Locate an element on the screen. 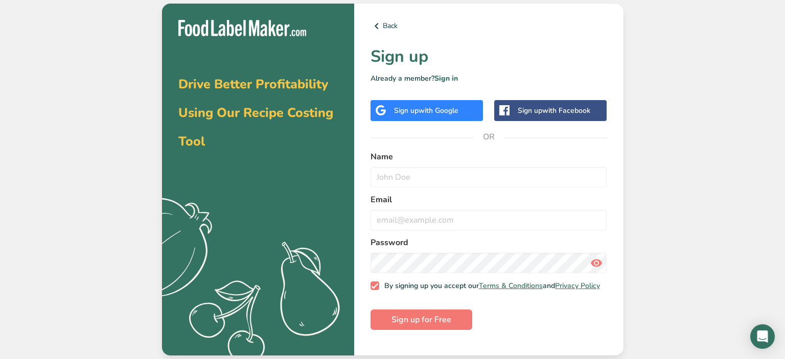 The width and height of the screenshot is (785, 359). input: email@example.com is located at coordinates (488, 220).